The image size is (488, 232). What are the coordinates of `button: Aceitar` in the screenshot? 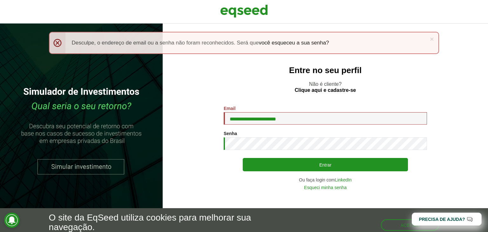 It's located at (410, 225).